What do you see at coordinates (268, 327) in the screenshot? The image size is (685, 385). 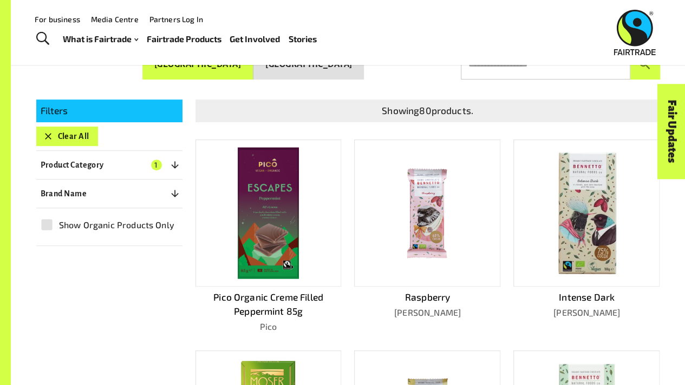 I see `p: Pico` at bounding box center [268, 327].